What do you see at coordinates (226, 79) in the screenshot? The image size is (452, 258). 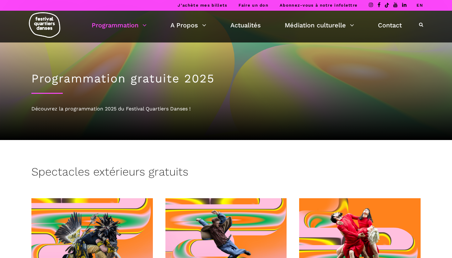 I see `h1: Programmation gratuite 2025` at bounding box center [226, 79].